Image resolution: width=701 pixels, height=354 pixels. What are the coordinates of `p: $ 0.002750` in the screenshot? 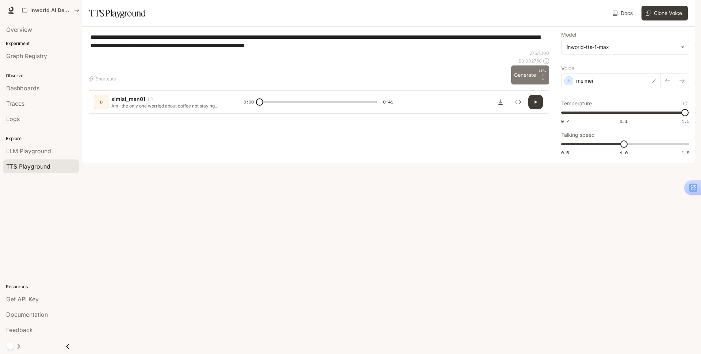 It's located at (530, 61).